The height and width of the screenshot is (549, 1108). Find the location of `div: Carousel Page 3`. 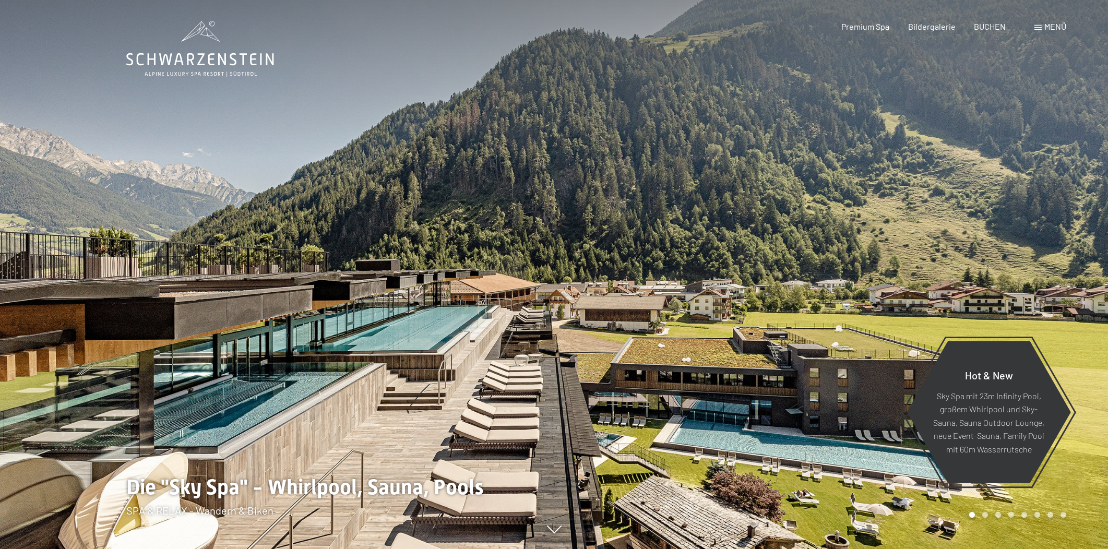

div: Carousel Page 3 is located at coordinates (998, 515).